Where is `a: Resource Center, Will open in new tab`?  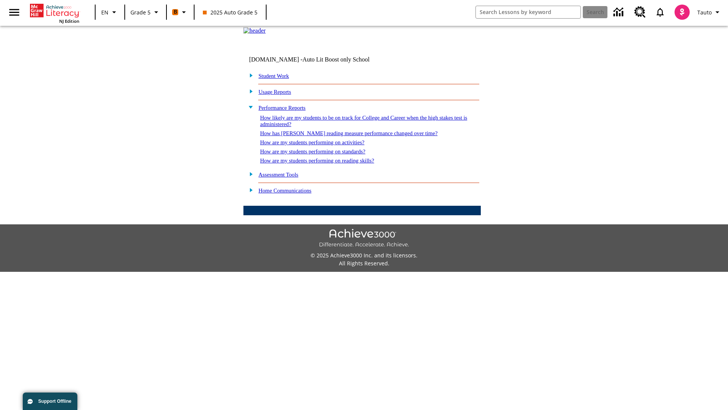
a: Resource Center, Will open in new tab is located at coordinates (640, 12).